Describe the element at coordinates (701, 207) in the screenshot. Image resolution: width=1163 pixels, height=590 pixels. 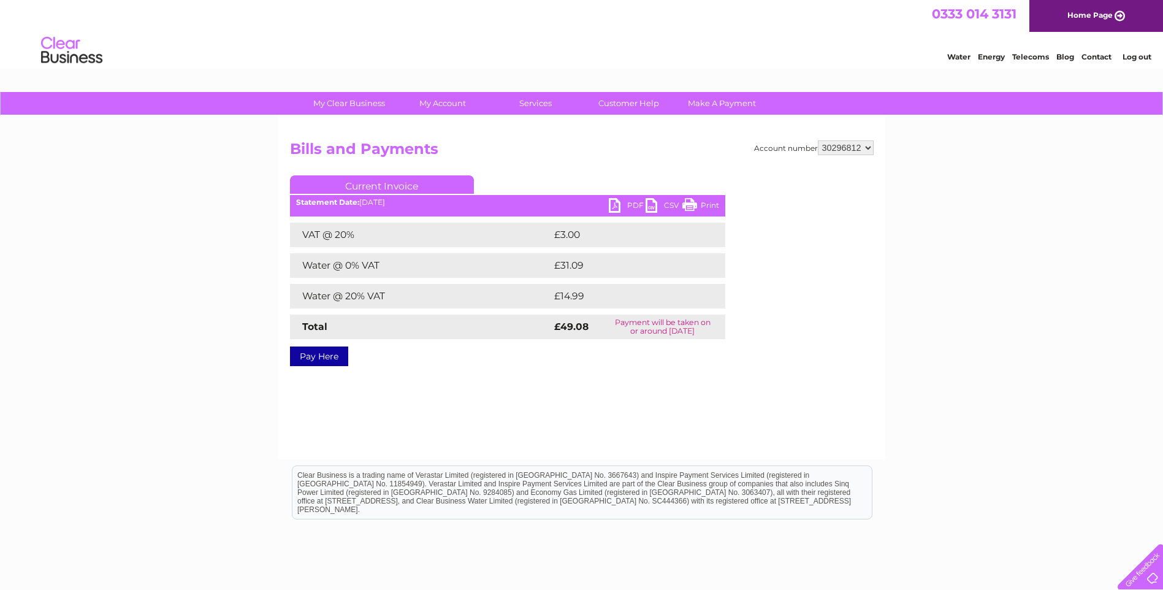
I see `a: Print` at that location.